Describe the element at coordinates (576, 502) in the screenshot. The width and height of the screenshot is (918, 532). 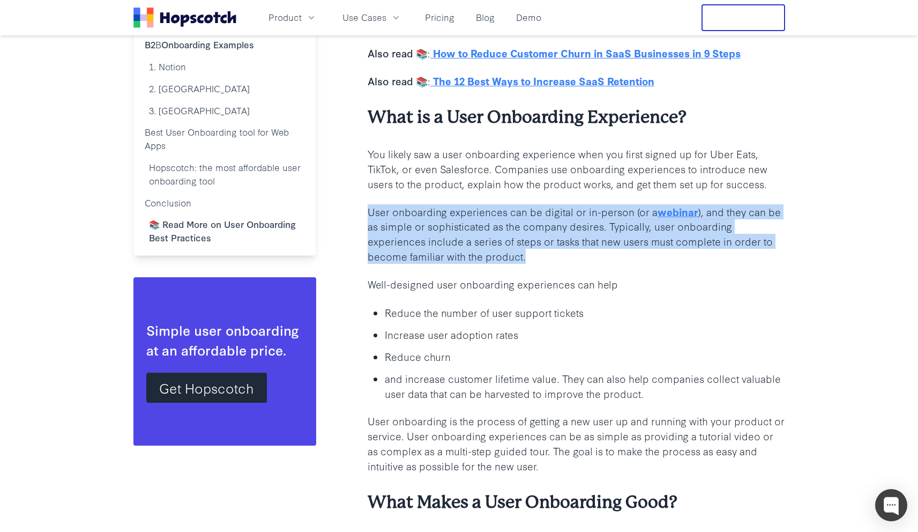
I see `h3: What Makes a User Onboarding Good?` at that location.